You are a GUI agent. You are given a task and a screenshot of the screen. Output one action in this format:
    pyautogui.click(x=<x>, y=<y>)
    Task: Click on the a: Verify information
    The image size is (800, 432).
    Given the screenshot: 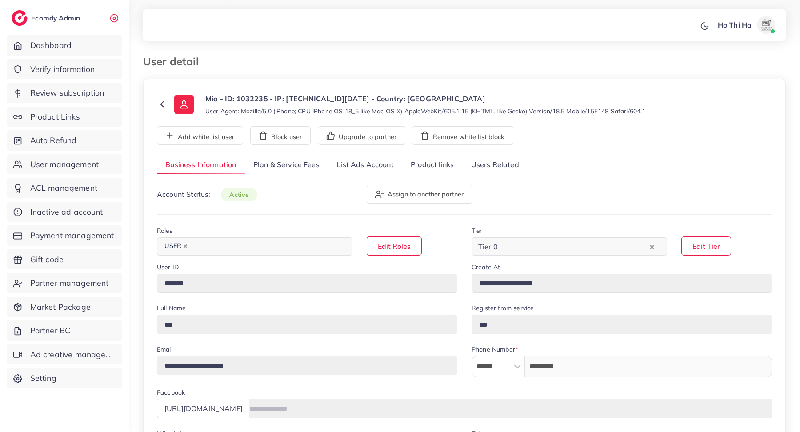 What is the action you would take?
    pyautogui.click(x=64, y=69)
    